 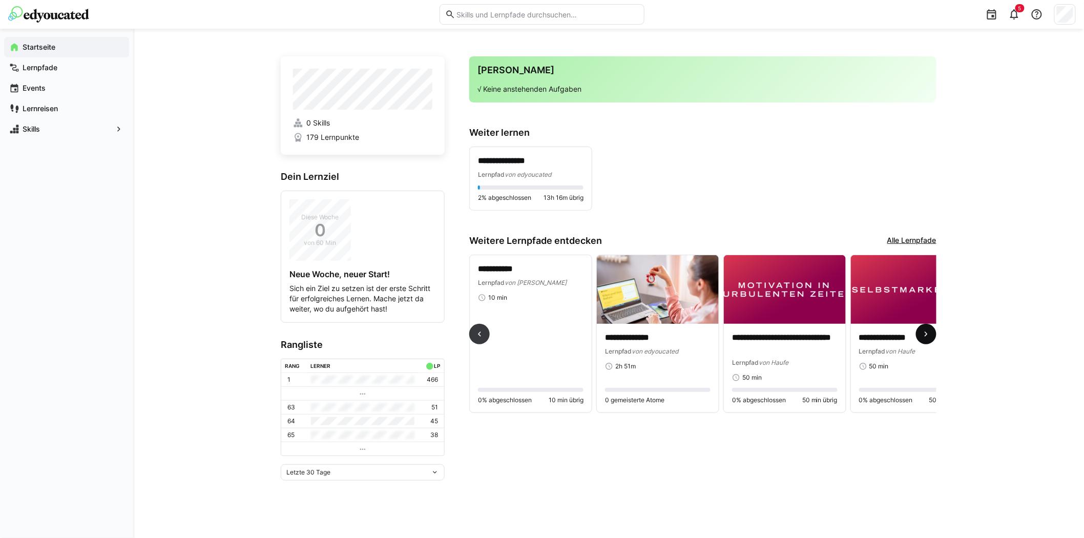 I want to click on span: Letzte 30 Tage, so click(x=308, y=472).